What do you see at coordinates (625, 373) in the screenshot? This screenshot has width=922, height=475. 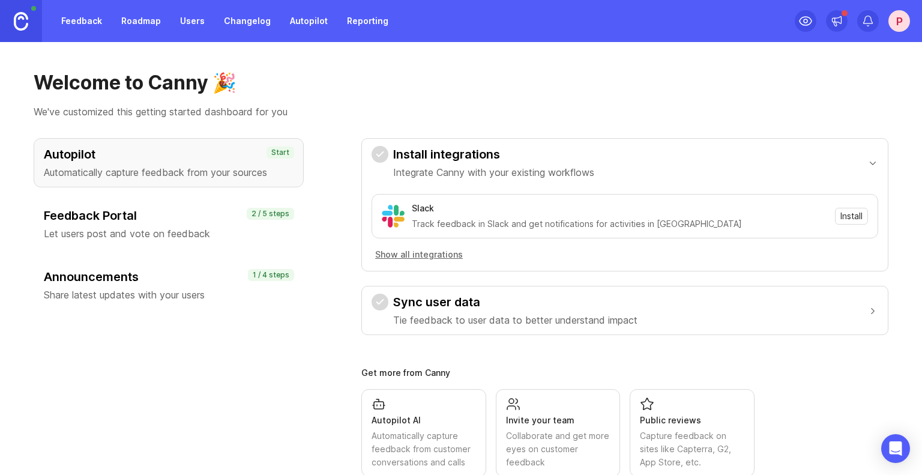 I see `div: Get more from Canny` at bounding box center [625, 373].